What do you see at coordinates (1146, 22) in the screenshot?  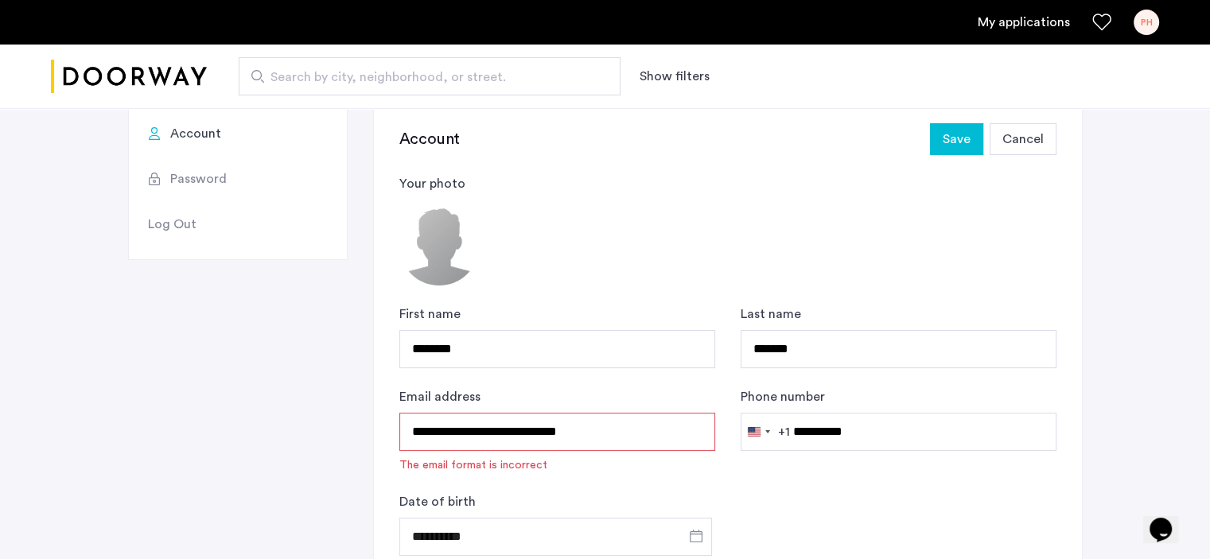 I see `div: PH` at bounding box center [1146, 22].